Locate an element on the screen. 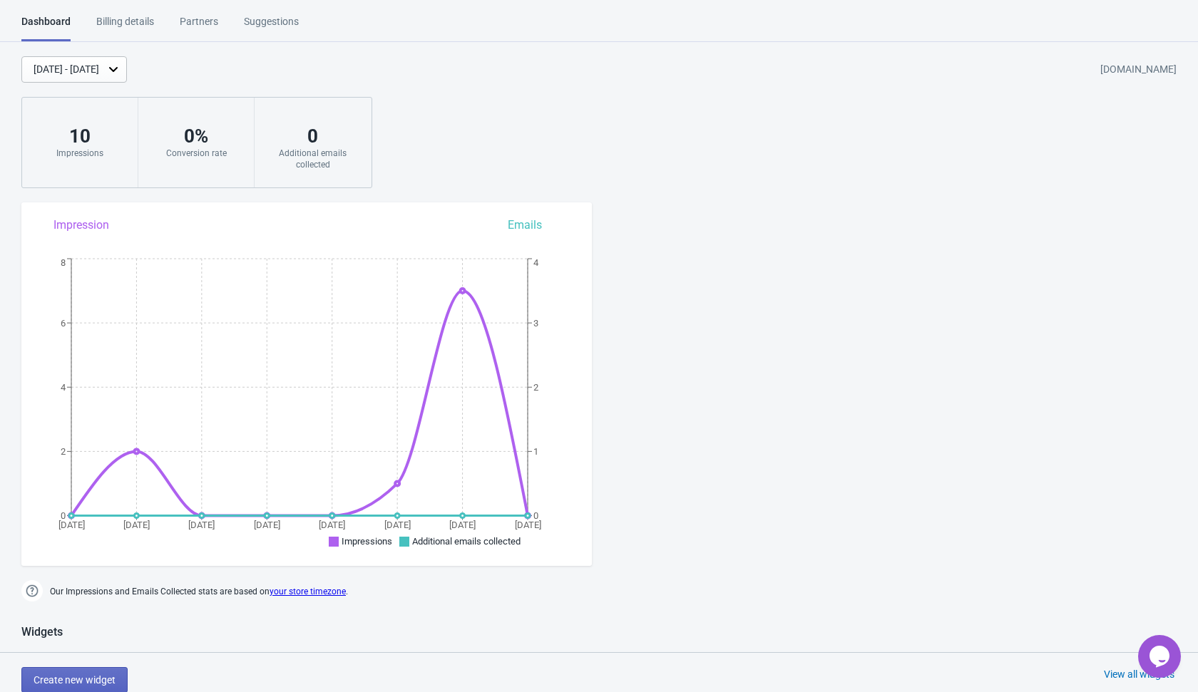 The image size is (1198, 692). div: Billing details is located at coordinates (125, 26).